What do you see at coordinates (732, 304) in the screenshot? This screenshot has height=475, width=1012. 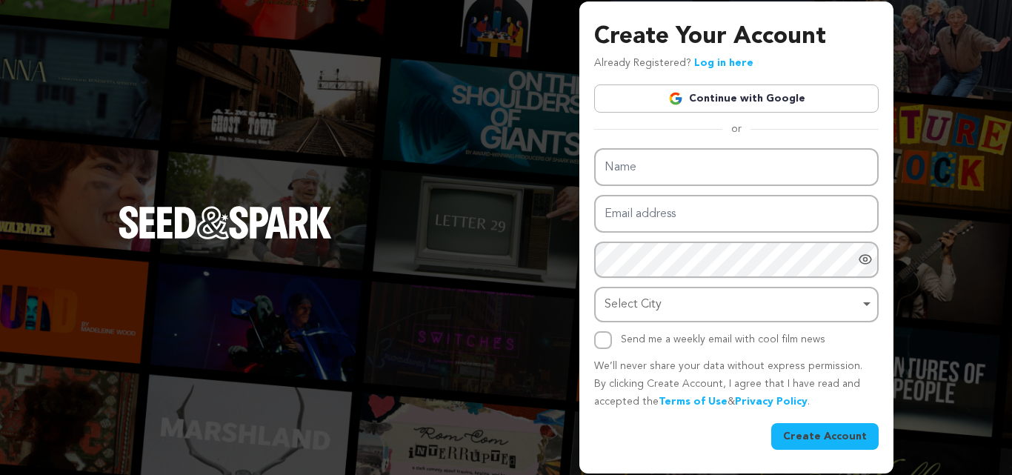 I see `div: Select City` at bounding box center [732, 304].